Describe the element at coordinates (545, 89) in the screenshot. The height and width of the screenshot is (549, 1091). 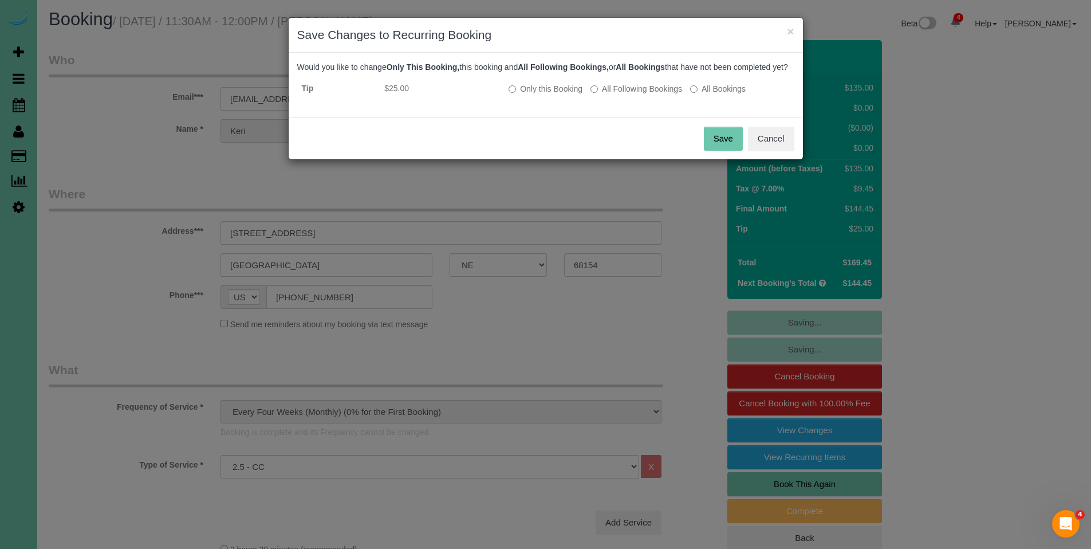
I see `label: All other bookings in the series will remain the same.` at that location.